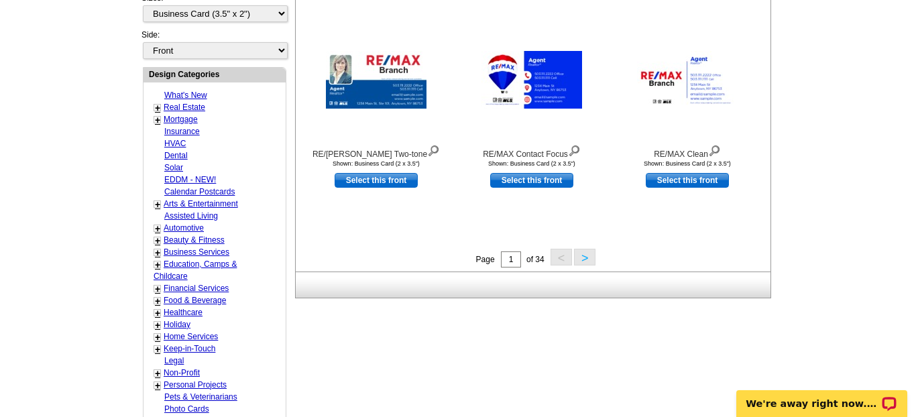  Describe the element at coordinates (184, 107) in the screenshot. I see `a: Real Estate` at that location.